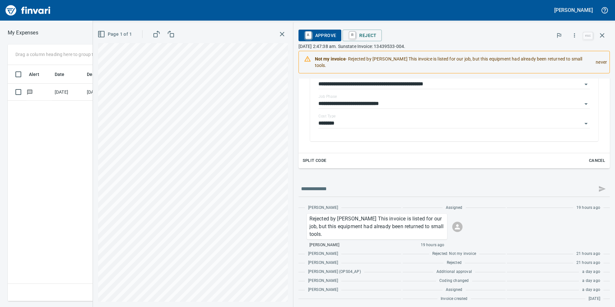  What do you see at coordinates (322, 77) in the screenshot?
I see `label: Job` at bounding box center [322, 77].